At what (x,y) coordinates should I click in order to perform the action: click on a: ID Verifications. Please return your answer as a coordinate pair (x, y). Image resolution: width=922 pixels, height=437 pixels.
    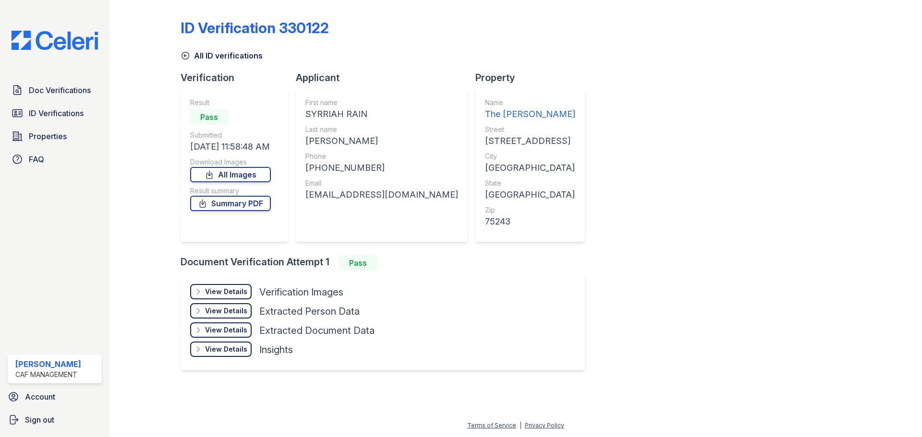
    Looking at the image, I should click on (55, 113).